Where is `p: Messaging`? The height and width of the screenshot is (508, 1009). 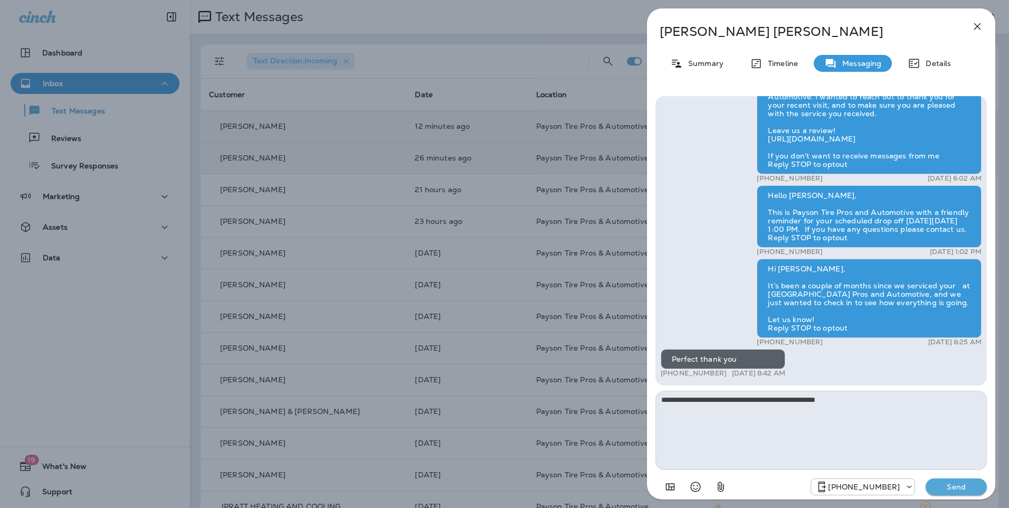
p: Messaging is located at coordinates (859, 63).